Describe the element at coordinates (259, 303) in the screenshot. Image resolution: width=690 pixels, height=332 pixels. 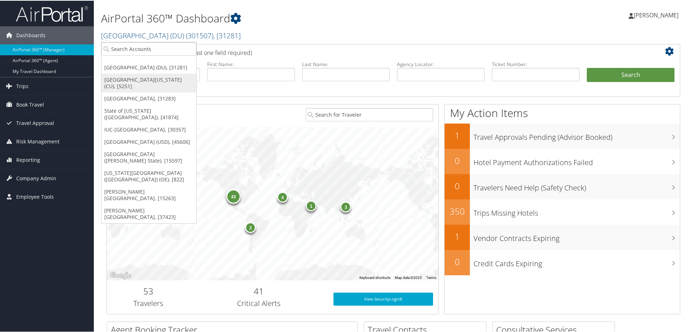
I see `h3: Critical Alerts` at that location.